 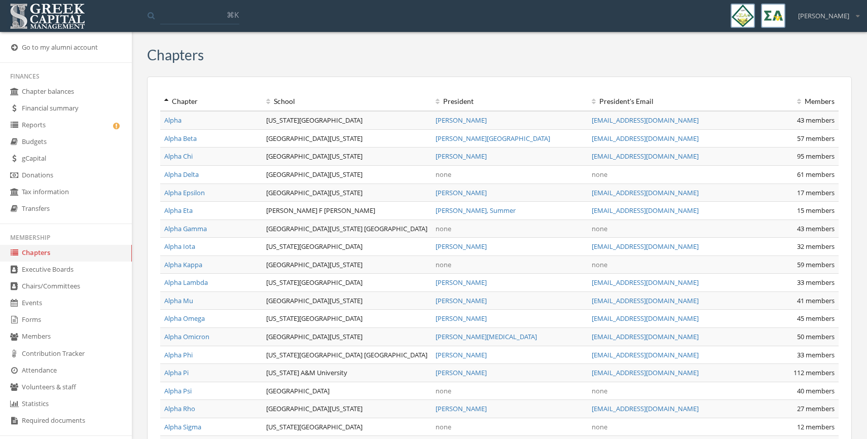 I want to click on h3: Chapters, so click(x=175, y=55).